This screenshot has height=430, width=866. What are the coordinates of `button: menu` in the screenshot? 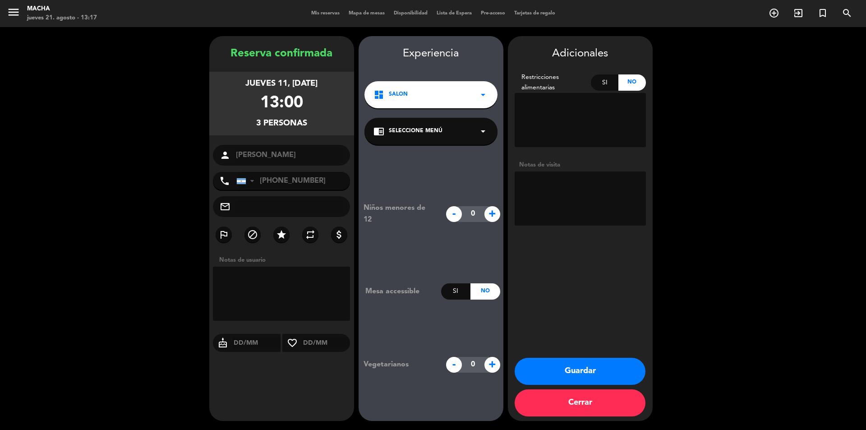 It's located at (14, 14).